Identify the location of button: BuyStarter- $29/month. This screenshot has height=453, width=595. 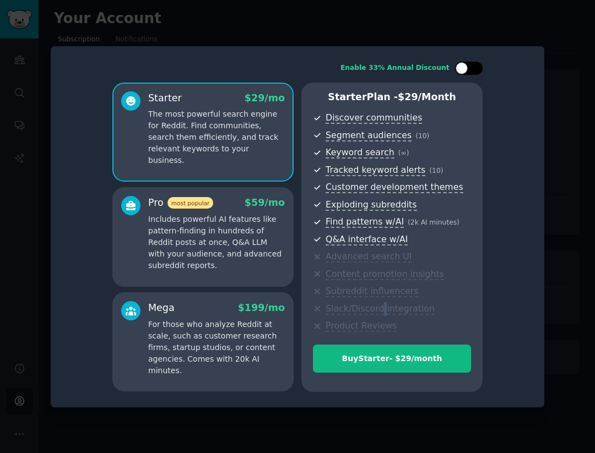
(392, 359).